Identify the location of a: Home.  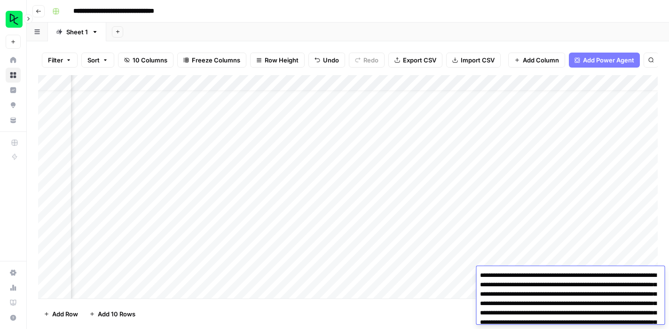
(13, 60).